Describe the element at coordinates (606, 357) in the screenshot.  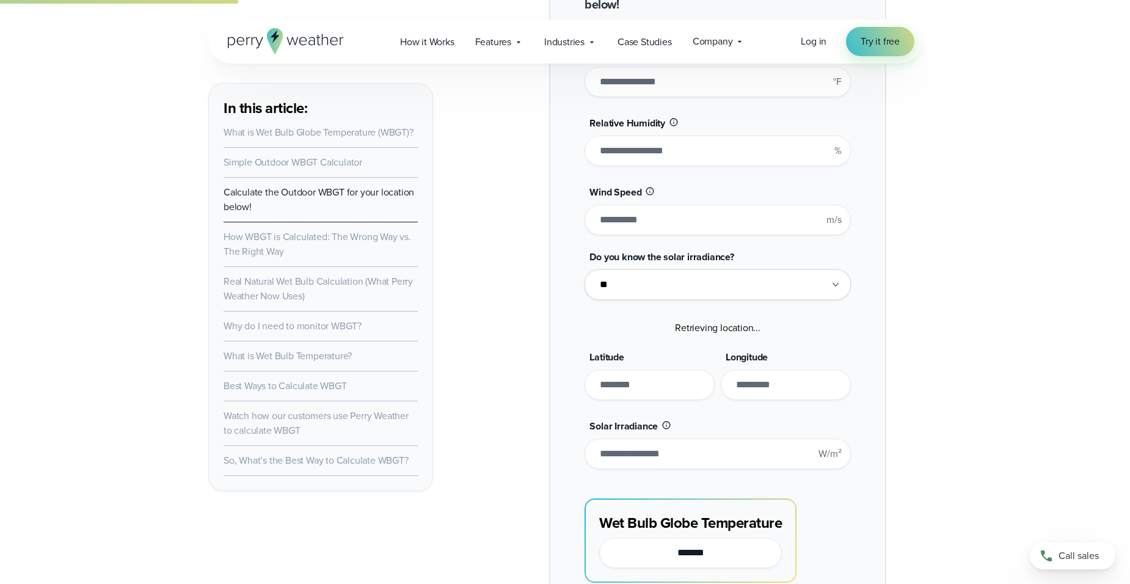
I see `span: Latitude` at that location.